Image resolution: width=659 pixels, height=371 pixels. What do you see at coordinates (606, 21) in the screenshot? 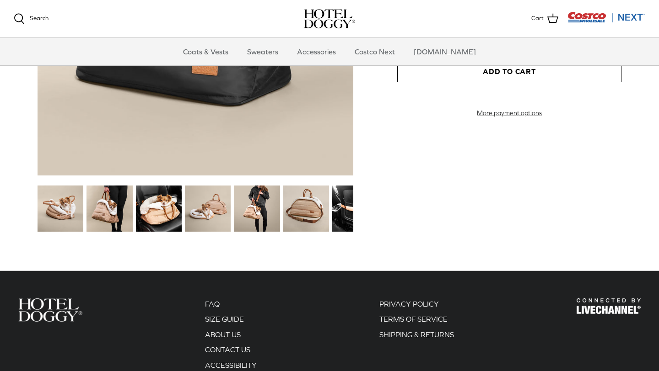
I see `a: Visit Costco Next` at bounding box center [606, 21].